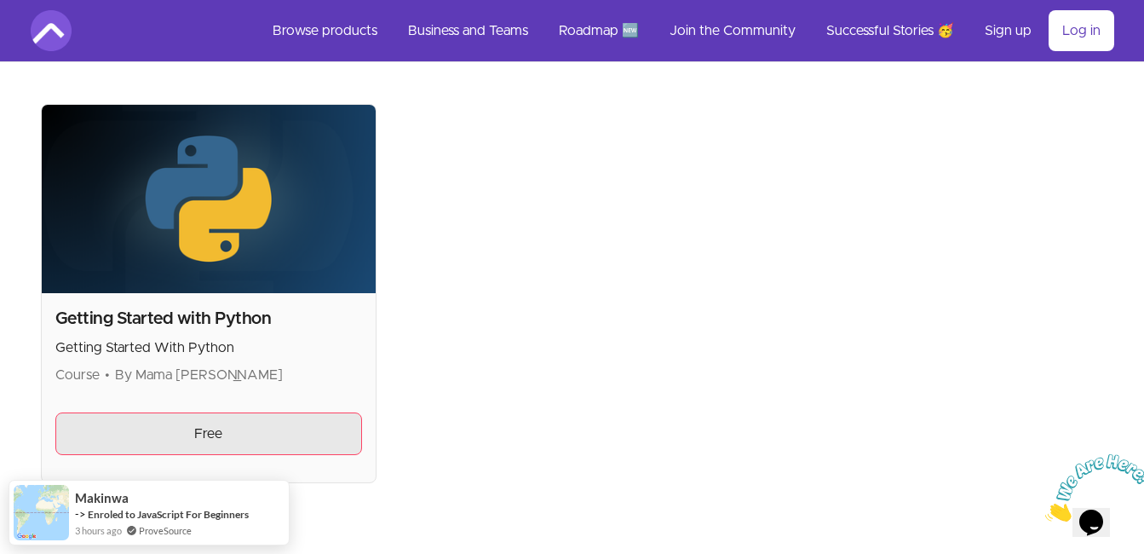 The width and height of the screenshot is (1144, 554). I want to click on img: Product image for Getting Started with Python, so click(209, 198).